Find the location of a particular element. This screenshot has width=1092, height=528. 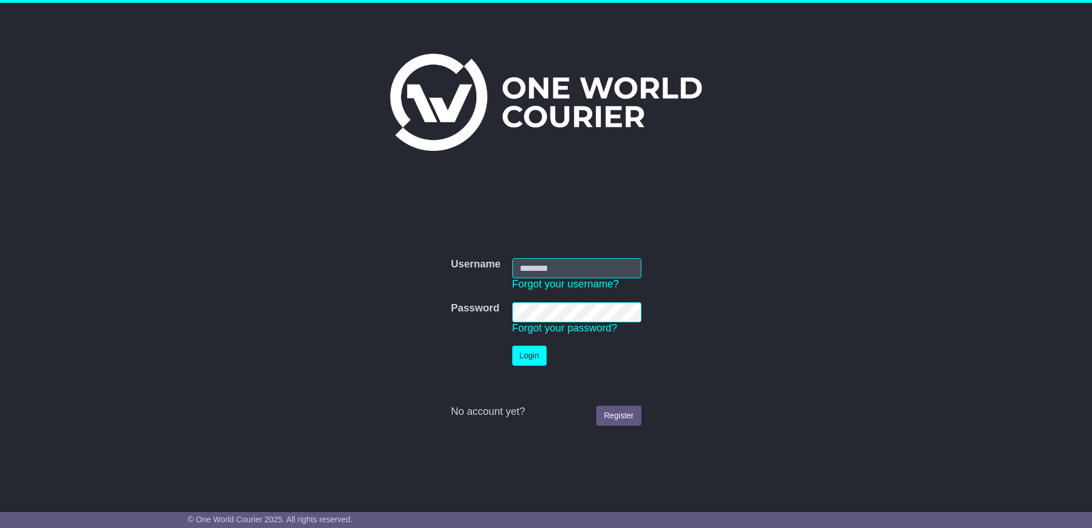

a: Register is located at coordinates (618, 415).